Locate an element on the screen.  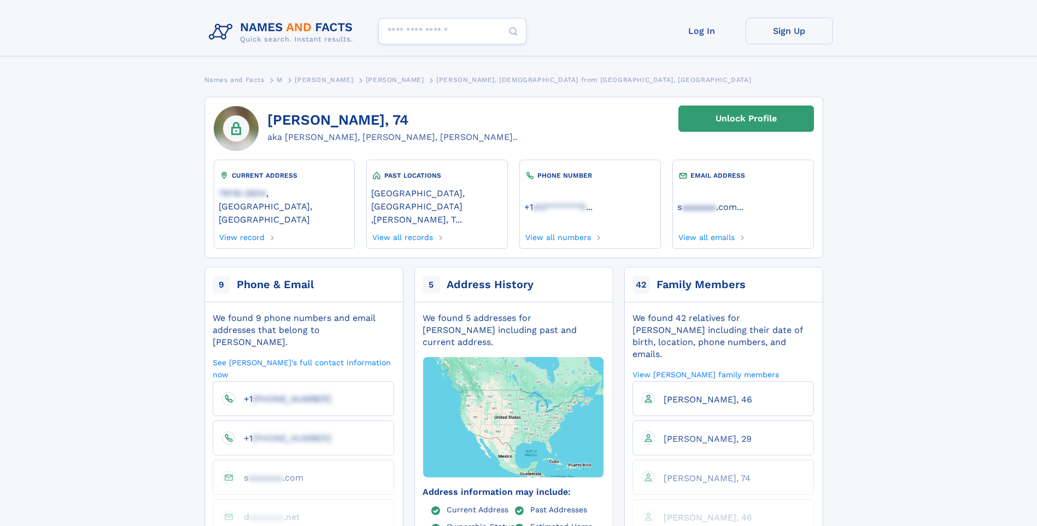
a: View all emails is located at coordinates (706, 236).